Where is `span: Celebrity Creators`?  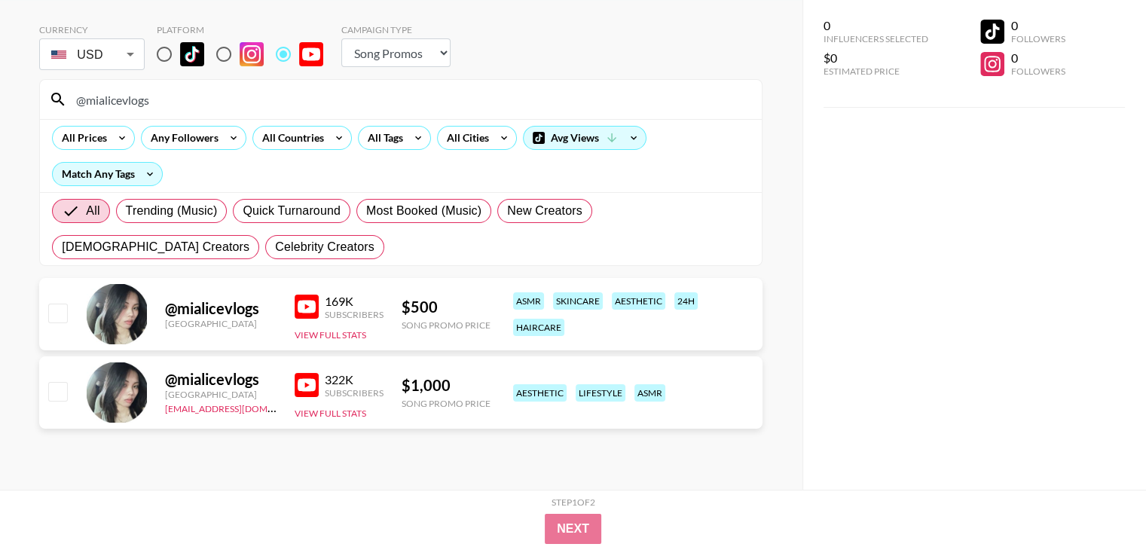 span: Celebrity Creators is located at coordinates (325, 247).